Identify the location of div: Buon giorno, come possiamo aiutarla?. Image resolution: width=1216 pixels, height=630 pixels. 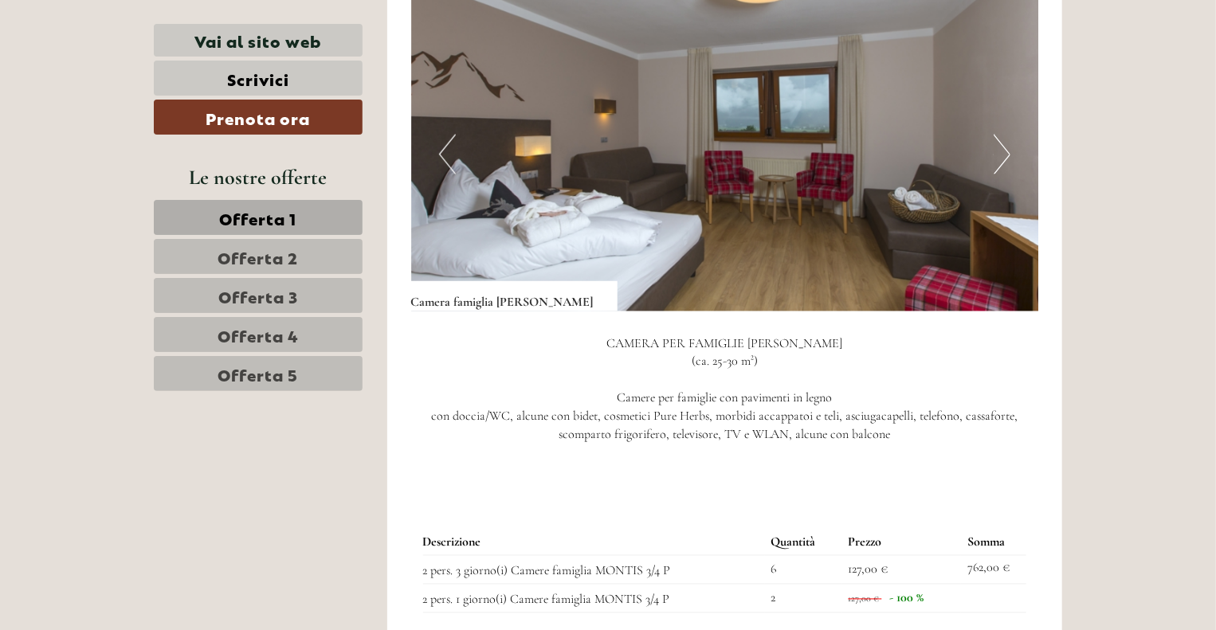
(116, 67).